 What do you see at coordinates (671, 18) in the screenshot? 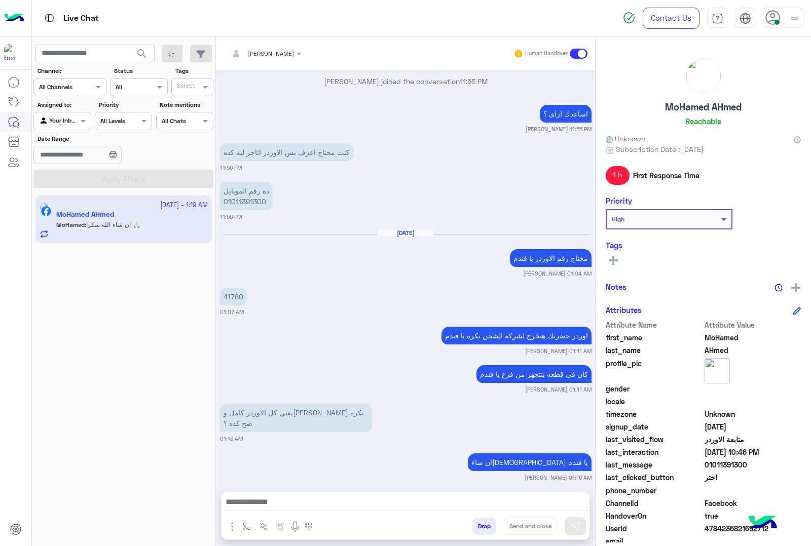
I see `a: Contact Us` at bounding box center [671, 18].